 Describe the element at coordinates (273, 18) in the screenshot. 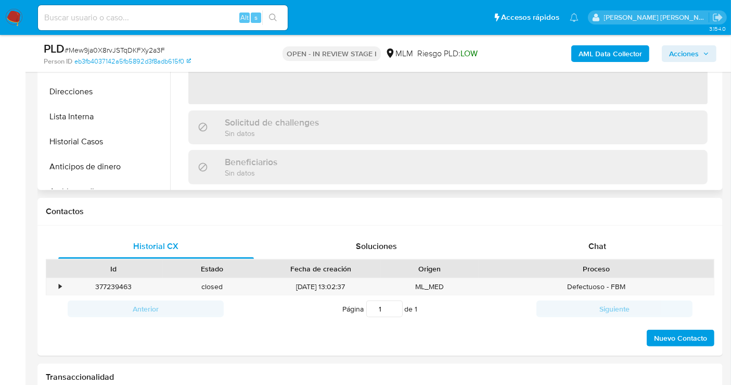

I see `button: search-icon` at that location.